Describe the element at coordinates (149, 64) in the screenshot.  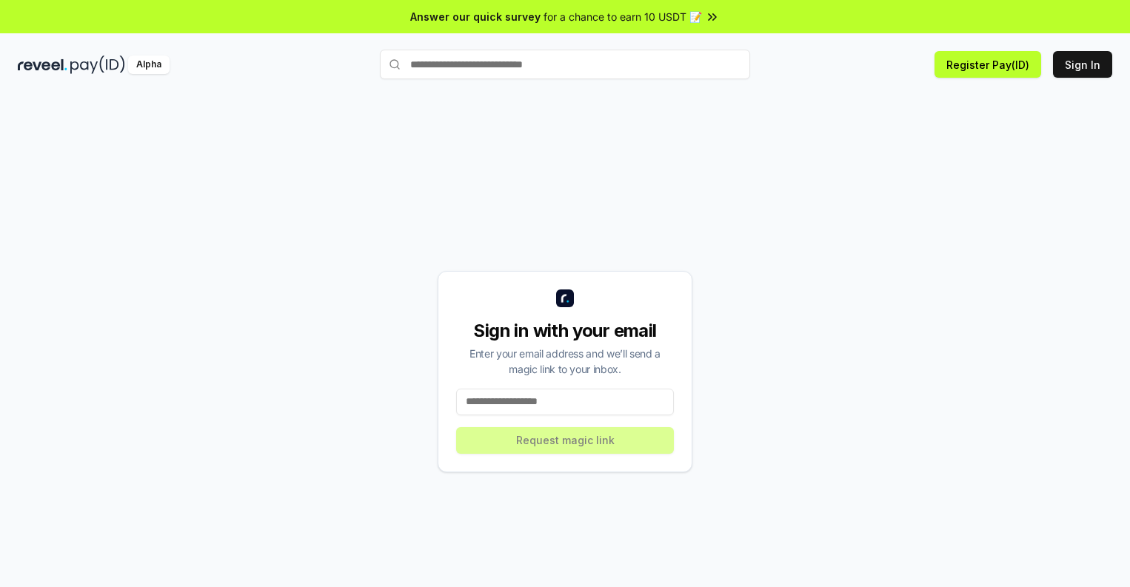
I see `div: Alpha` at that location.